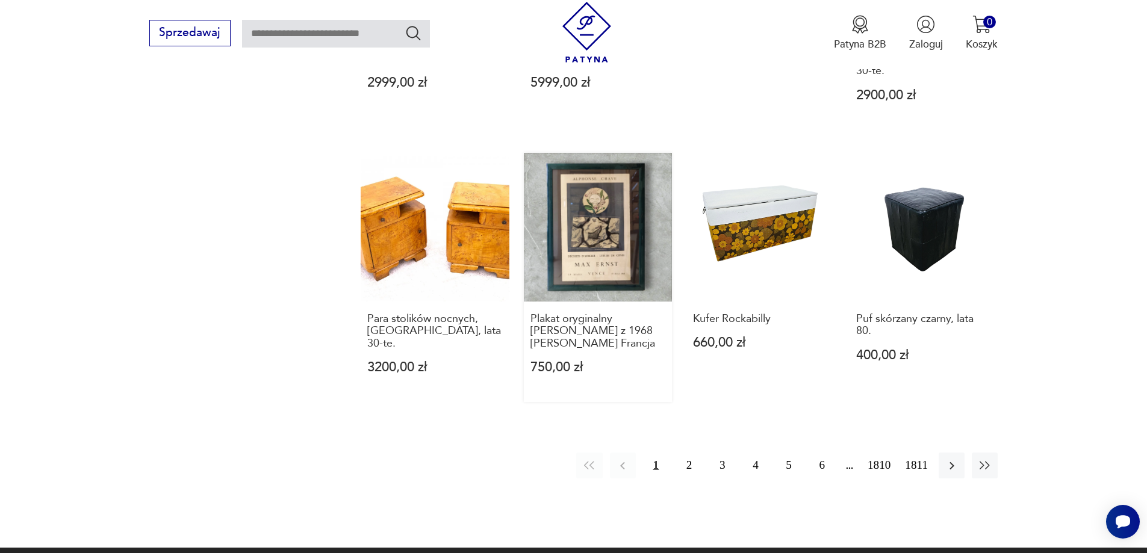 The height and width of the screenshot is (553, 1147). I want to click on a: Puf skórzany czarny, lata 80.Puf skórzany czarny, lata 80.400,00 zł, so click(923, 277).